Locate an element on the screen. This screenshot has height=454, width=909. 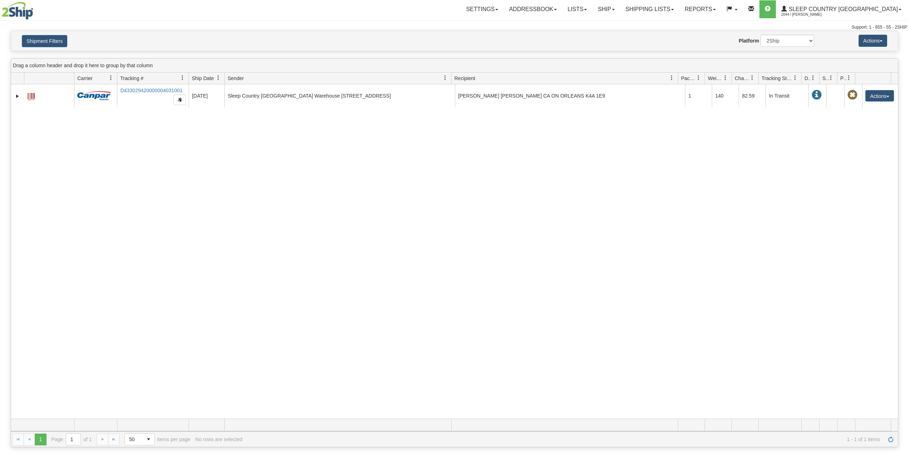
span: Shipment Issues is located at coordinates (825, 78).